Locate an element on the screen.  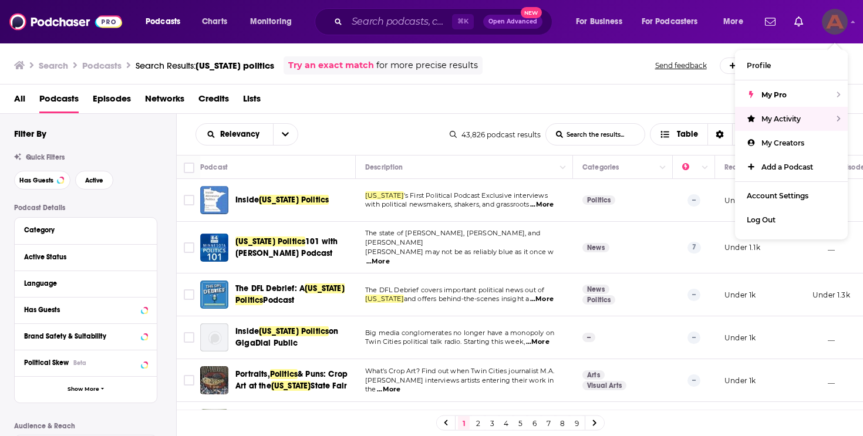
span: Twin Cities political talk radio. Starting this week, is located at coordinates (445, 342).